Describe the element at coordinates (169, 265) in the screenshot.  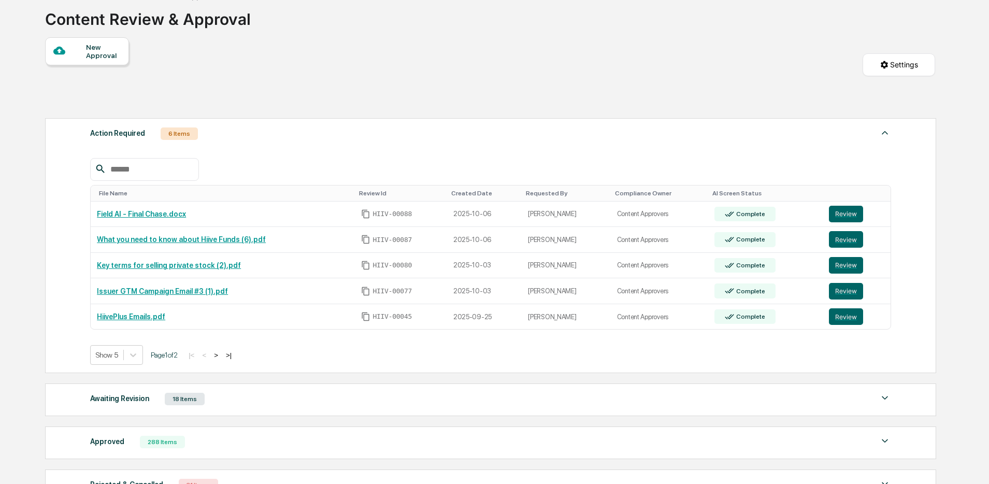
I see `a: Key terms for selling private stock (2).pdf` at that location.